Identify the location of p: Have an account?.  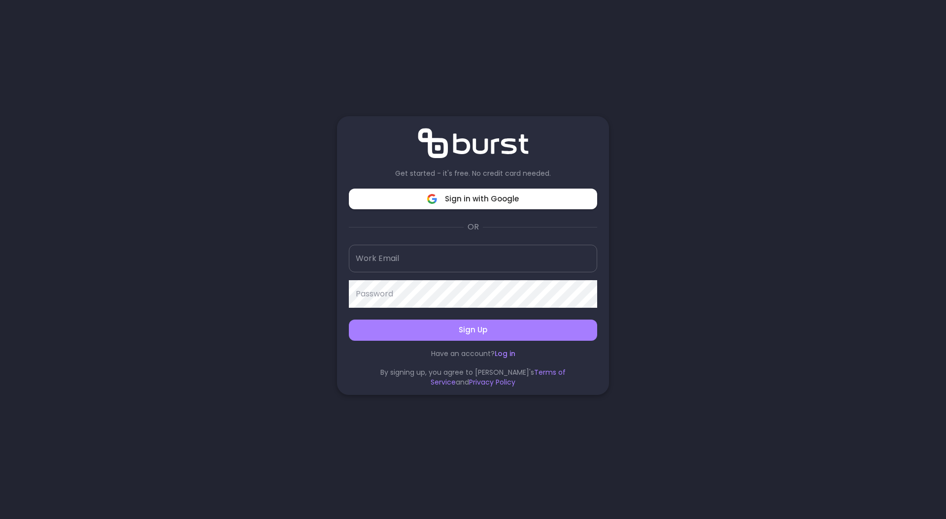
(473, 354).